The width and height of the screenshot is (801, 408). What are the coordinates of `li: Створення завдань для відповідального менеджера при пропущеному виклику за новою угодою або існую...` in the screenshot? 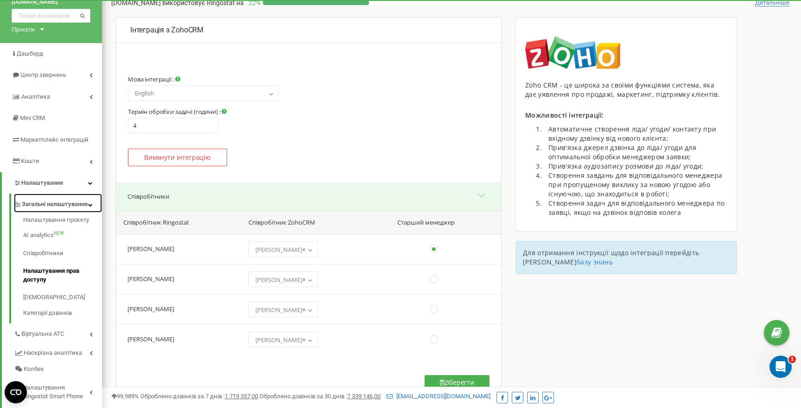 It's located at (635, 185).